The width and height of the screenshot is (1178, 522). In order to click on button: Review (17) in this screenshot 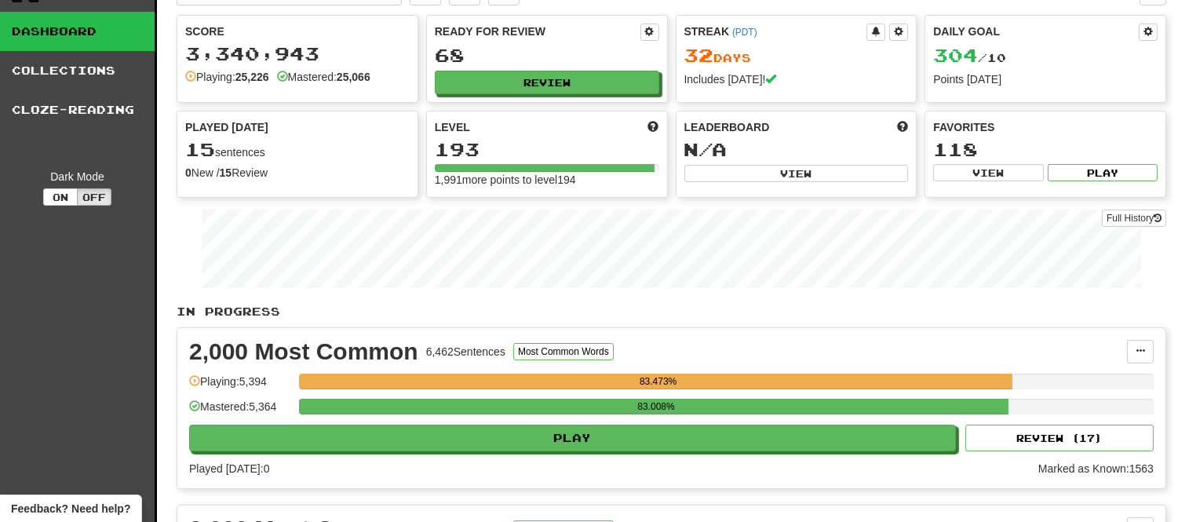, I will do `click(1059, 438)`.